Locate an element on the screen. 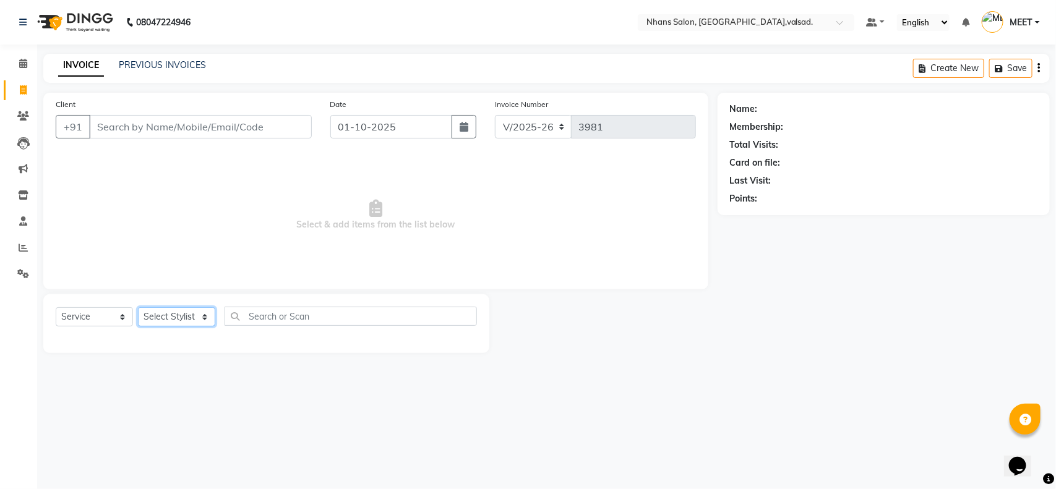  span: Select & add items from the list below is located at coordinates (375, 215).